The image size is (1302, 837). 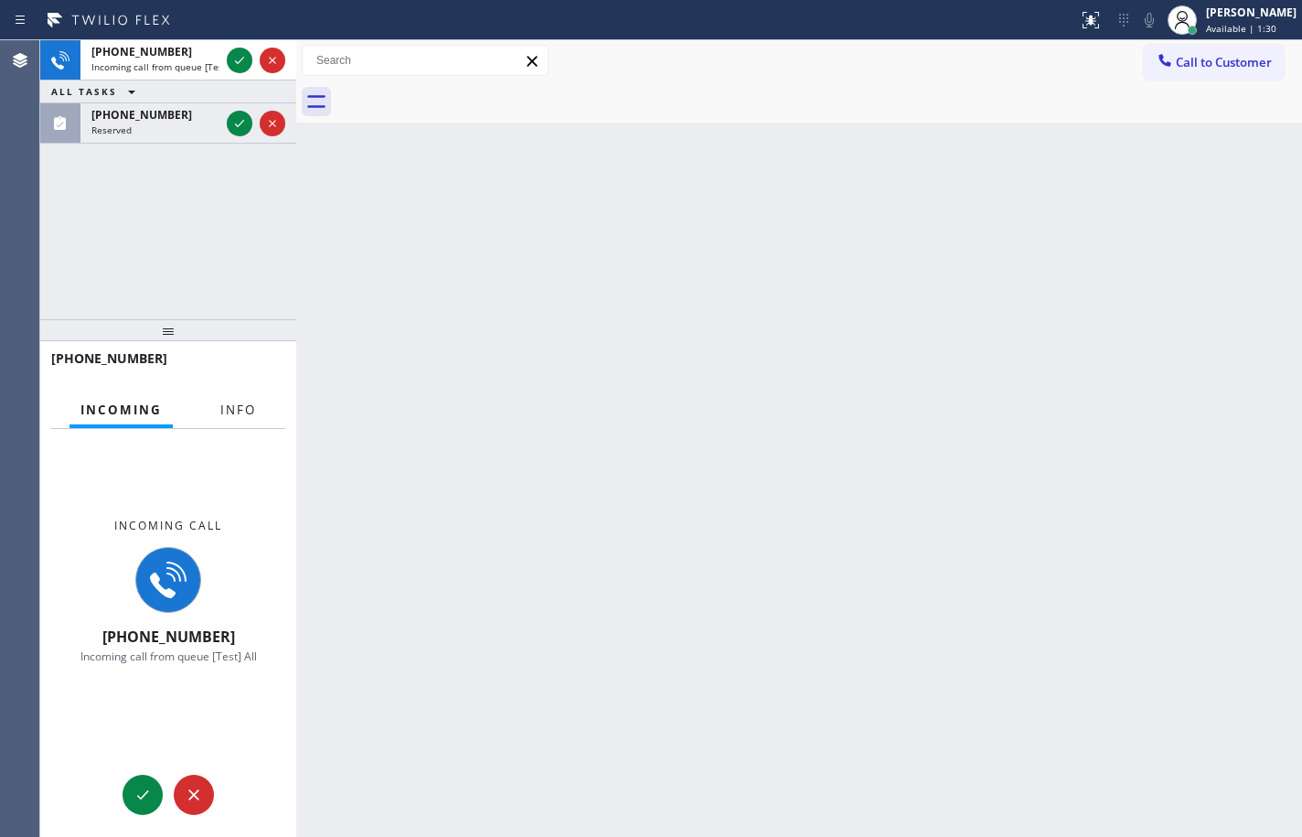 I want to click on input: Search, so click(x=425, y=60).